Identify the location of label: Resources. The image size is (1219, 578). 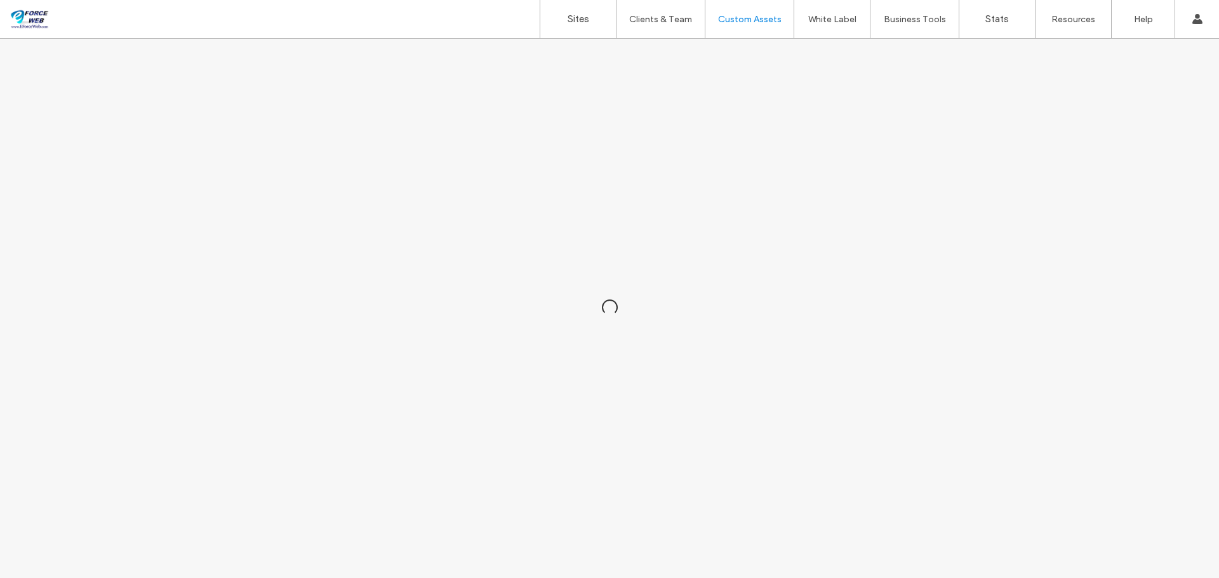
(1073, 19).